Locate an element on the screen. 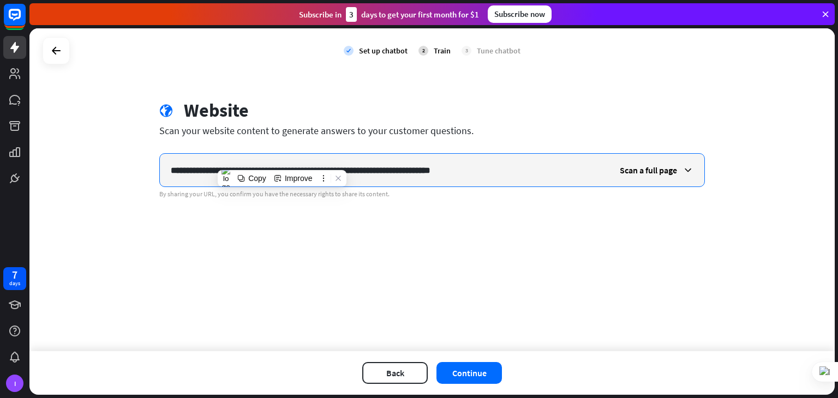  div: Set up chatbot is located at coordinates (383, 51).